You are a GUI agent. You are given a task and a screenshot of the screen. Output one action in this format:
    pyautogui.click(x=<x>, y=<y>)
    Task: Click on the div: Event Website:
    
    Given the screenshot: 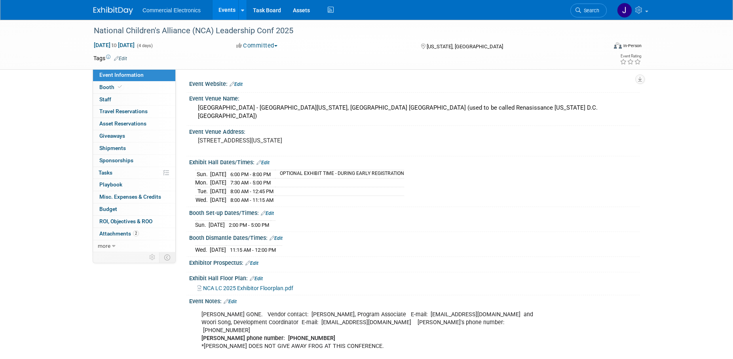 What is the action you would take?
    pyautogui.click(x=414, y=83)
    